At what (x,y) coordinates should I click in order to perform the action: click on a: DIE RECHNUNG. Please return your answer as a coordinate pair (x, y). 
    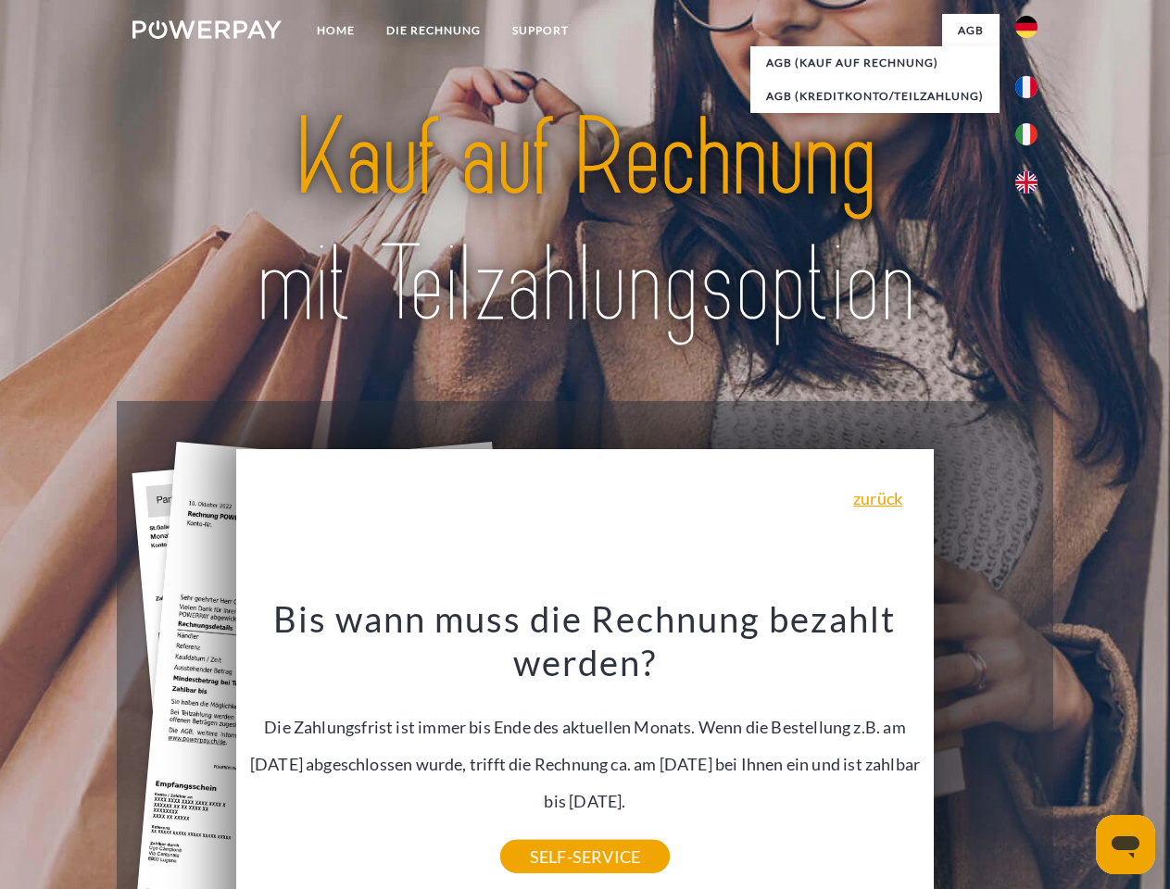
    Looking at the image, I should click on (433, 31).